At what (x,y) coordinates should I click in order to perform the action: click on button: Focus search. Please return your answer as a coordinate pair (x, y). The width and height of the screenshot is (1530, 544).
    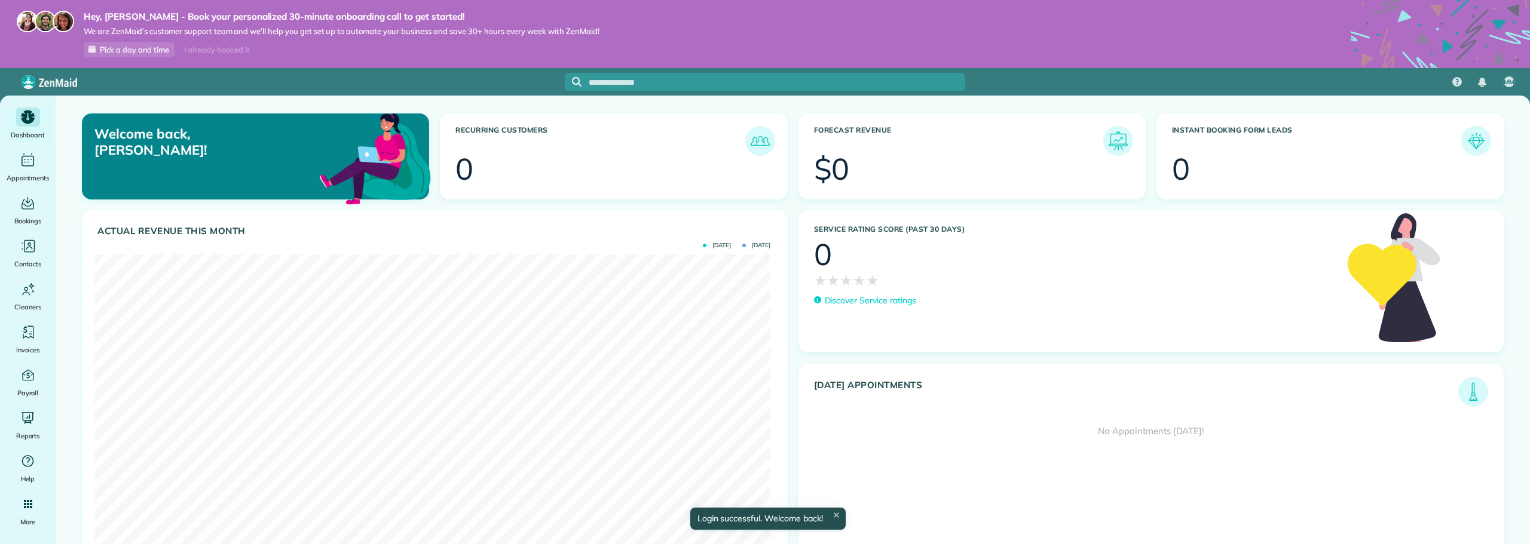
    Looking at the image, I should click on (573, 82).